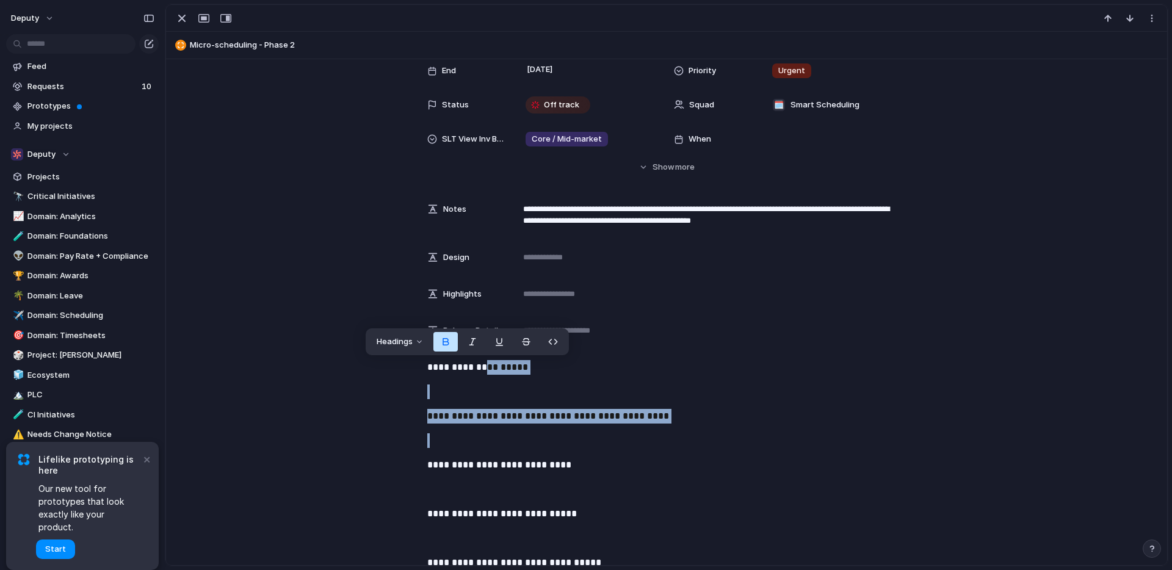 This screenshot has height=570, width=1172. I want to click on span: Design, so click(456, 258).